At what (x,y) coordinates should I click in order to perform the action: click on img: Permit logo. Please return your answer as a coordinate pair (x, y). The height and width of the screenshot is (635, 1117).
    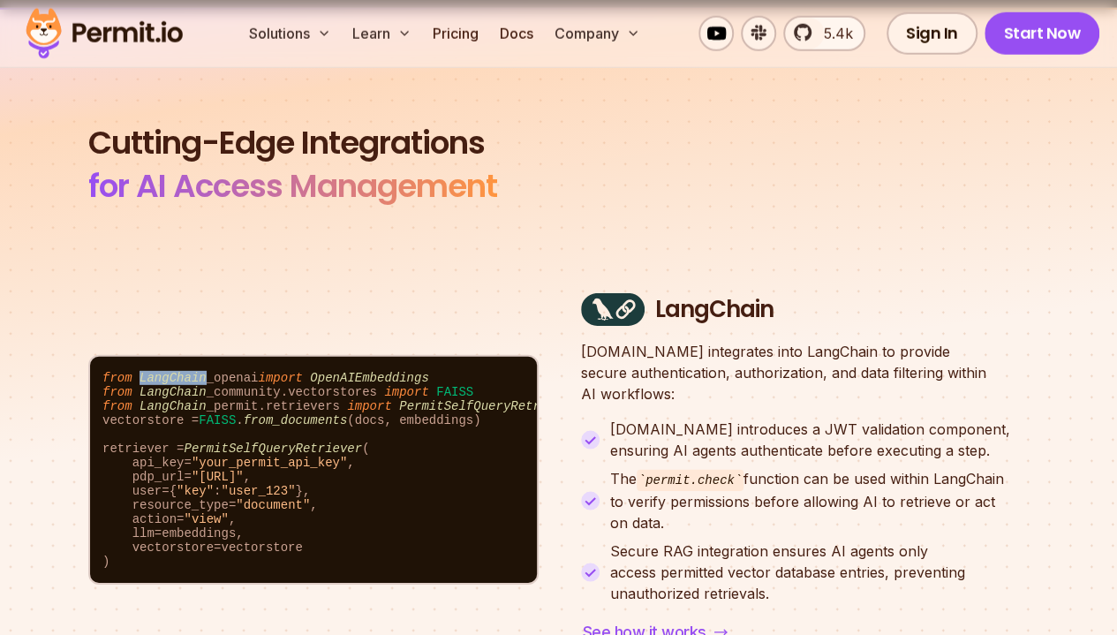
    Looking at the image, I should click on (104, 34).